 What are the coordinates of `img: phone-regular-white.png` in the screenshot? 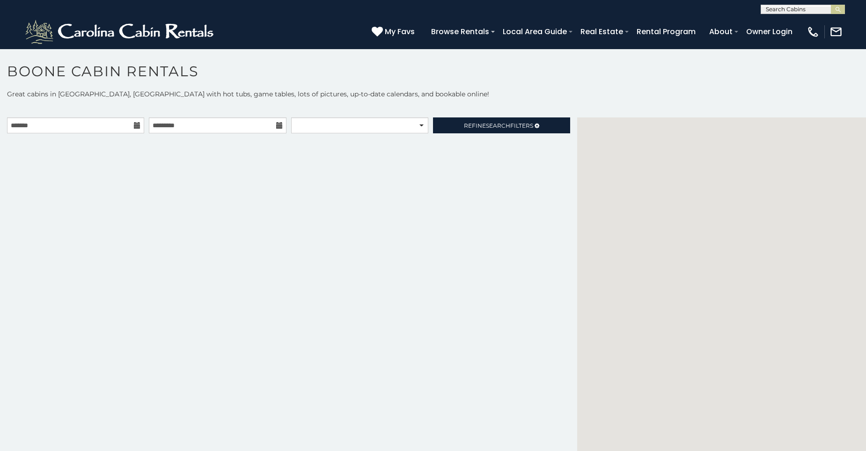 It's located at (813, 32).